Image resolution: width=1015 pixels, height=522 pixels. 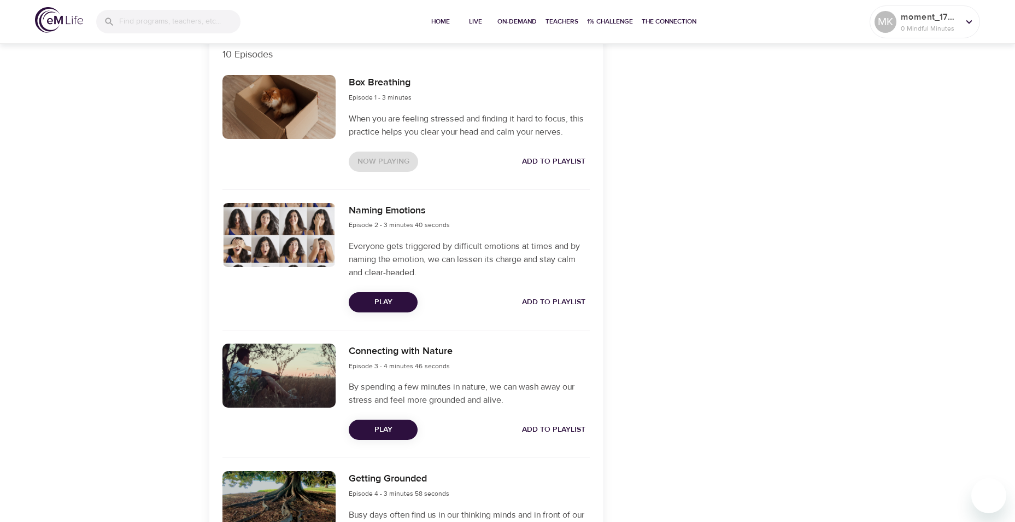 What do you see at coordinates (399, 366) in the screenshot?
I see `span: Episode 3 - 4 minutes 46 seconds` at bounding box center [399, 366].